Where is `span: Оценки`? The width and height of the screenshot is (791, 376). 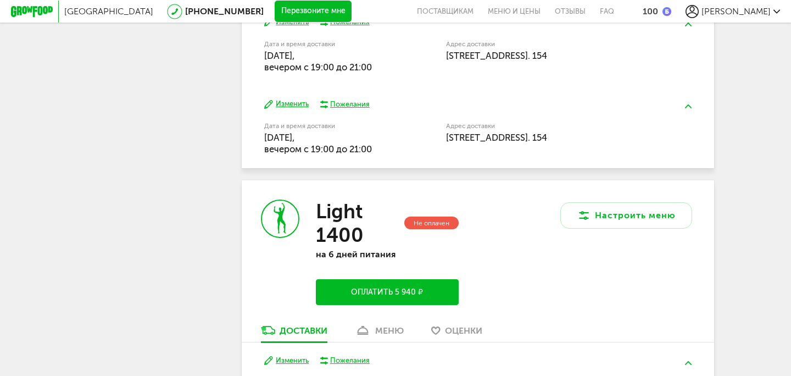 span: Оценки is located at coordinates (464, 330).